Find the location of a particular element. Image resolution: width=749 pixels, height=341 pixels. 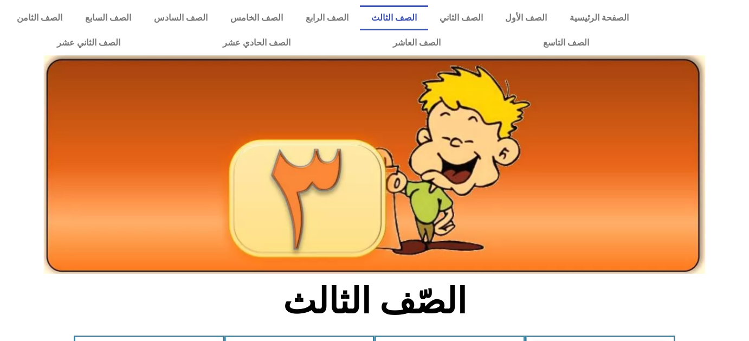

h2: الصّف الثالث is located at coordinates (375, 302).